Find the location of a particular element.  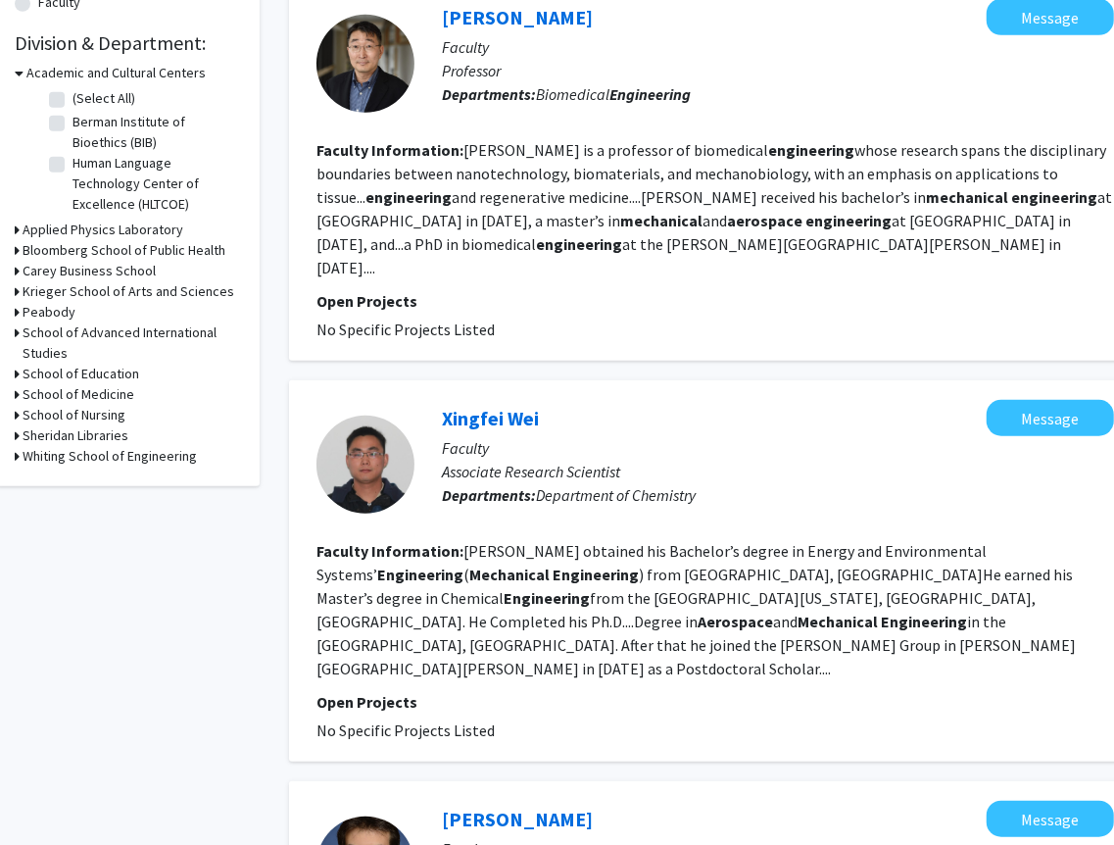

h3: Whiting School of Engineering is located at coordinates (110, 456).